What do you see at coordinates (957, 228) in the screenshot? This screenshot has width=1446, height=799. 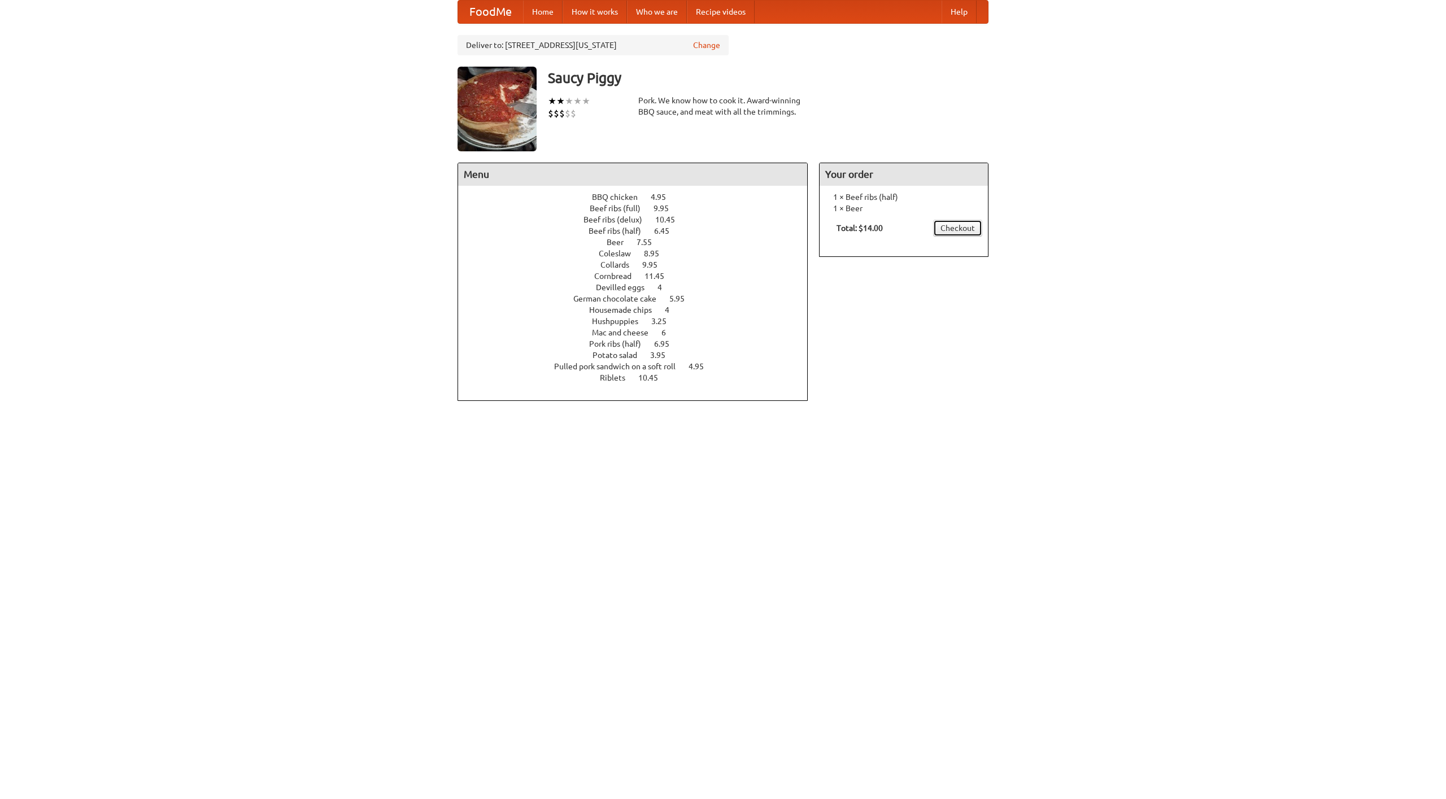 I see `a: Checkout` at bounding box center [957, 228].